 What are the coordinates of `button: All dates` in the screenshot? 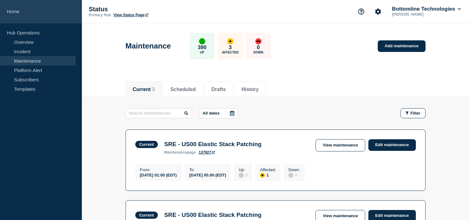 It's located at (219, 113).